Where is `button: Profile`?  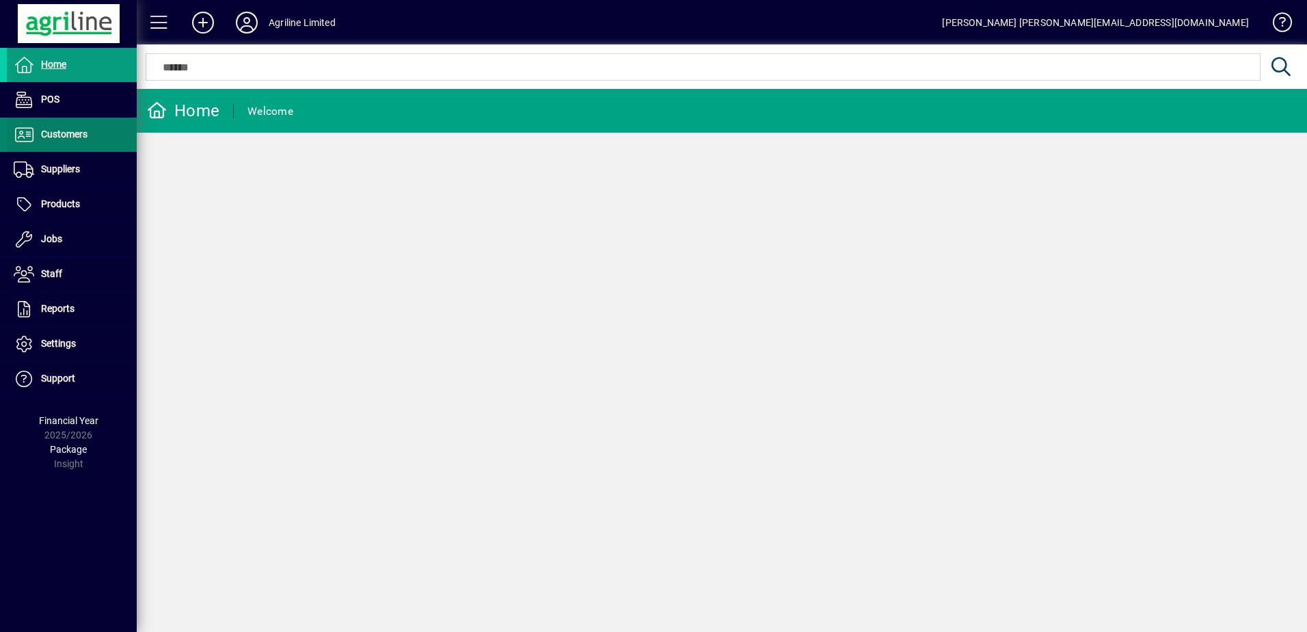 button: Profile is located at coordinates (247, 23).